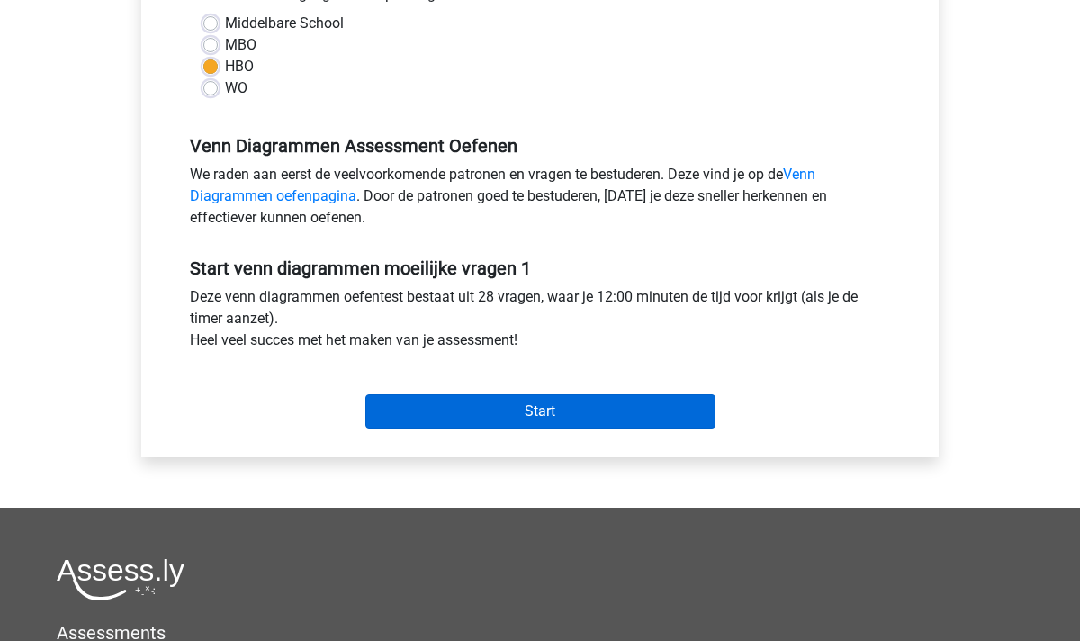  What do you see at coordinates (284, 23) in the screenshot?
I see `label: Middelbare School` at bounding box center [284, 23].